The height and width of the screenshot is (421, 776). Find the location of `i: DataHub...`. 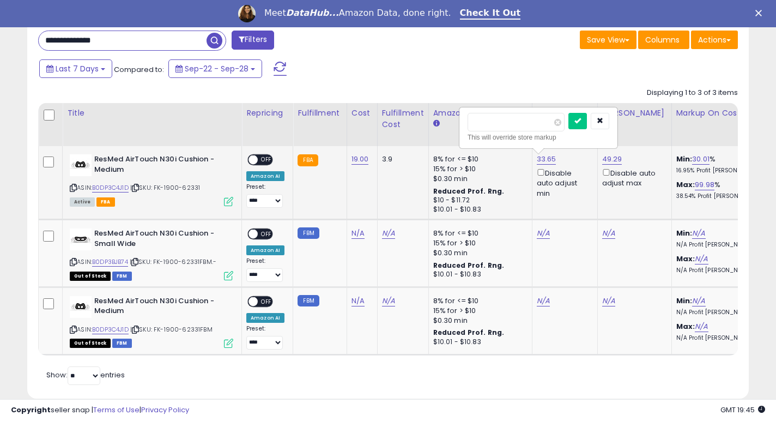

i: DataHub... is located at coordinates (312, 13).